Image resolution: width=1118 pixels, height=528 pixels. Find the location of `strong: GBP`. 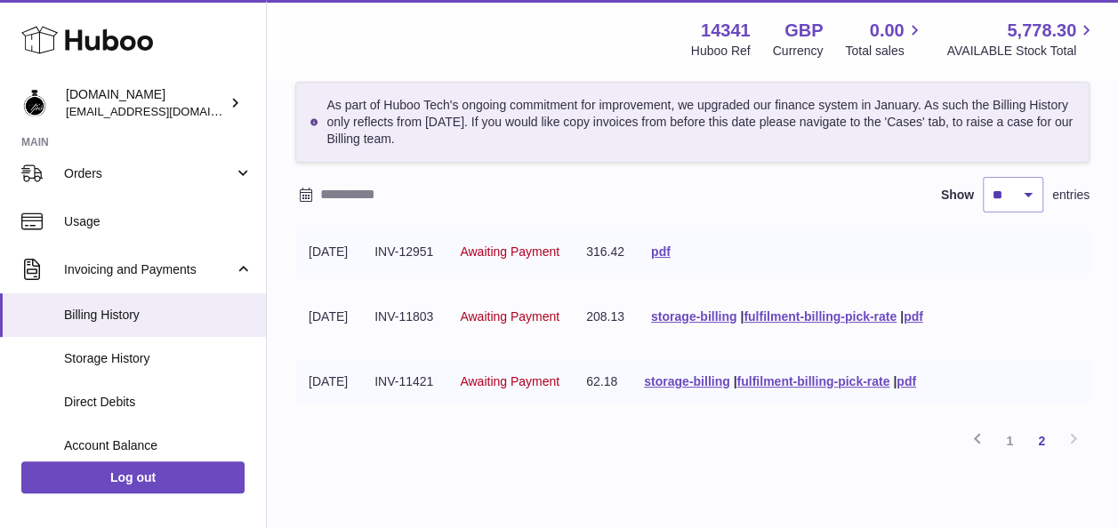

strong: GBP is located at coordinates (803, 30).